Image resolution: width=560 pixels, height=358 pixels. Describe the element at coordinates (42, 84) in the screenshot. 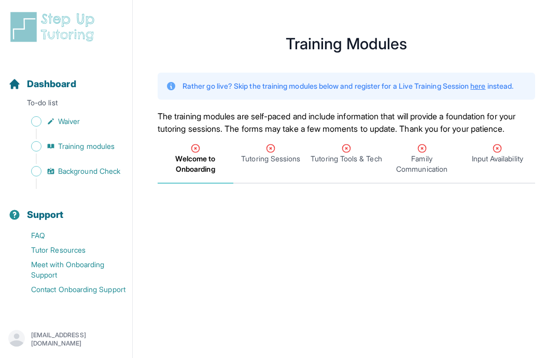

I see `a: Dashboard` at that location.